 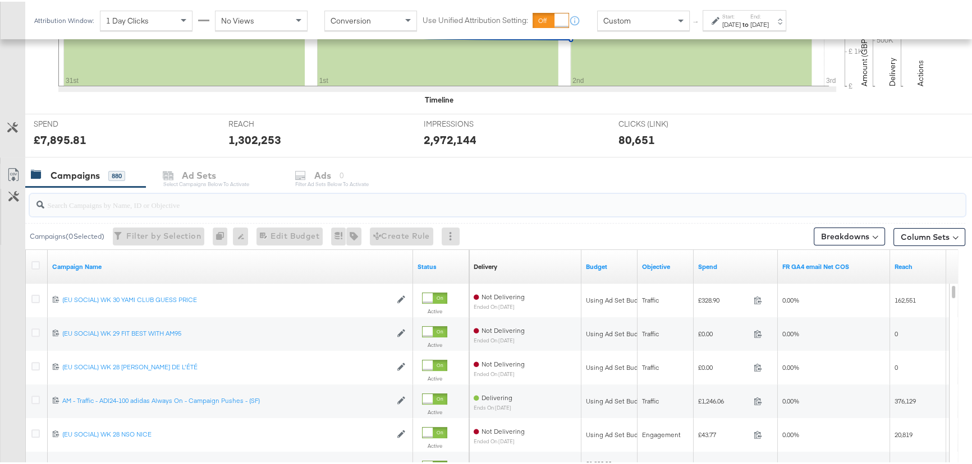 What do you see at coordinates (849, 235) in the screenshot?
I see `button: Breakdowns` at bounding box center [849, 235].